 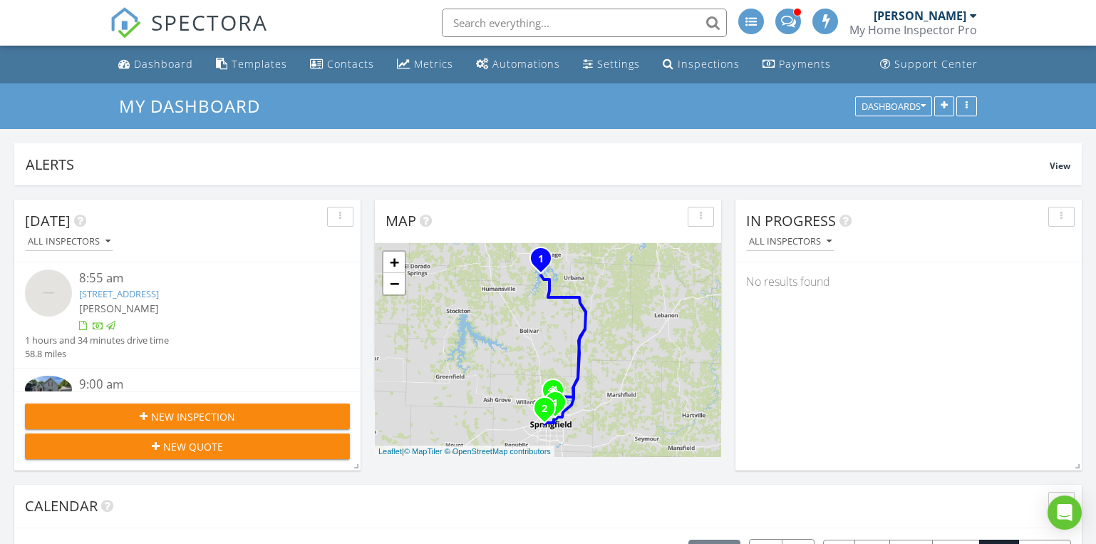 What do you see at coordinates (195, 105) in the screenshot?
I see `a: My Dashboard` at bounding box center [195, 105].